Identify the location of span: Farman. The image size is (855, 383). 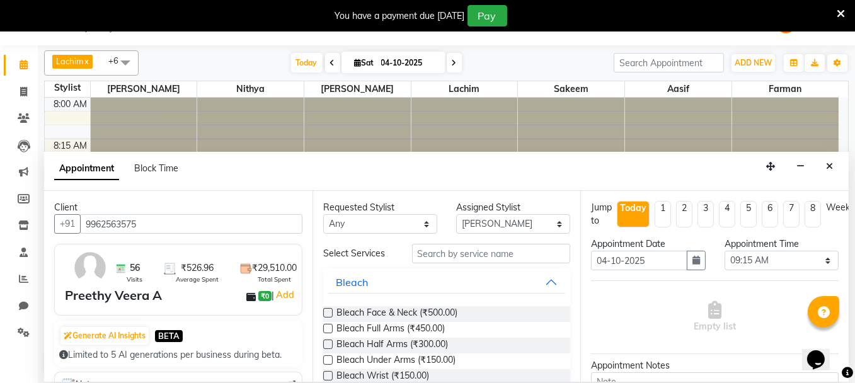
(785, 89).